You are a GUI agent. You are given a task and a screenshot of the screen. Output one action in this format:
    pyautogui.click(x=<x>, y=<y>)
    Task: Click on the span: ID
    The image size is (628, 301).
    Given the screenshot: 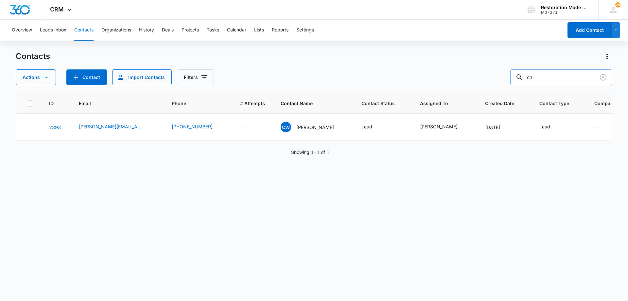 What is the action you would take?
    pyautogui.click(x=51, y=103)
    